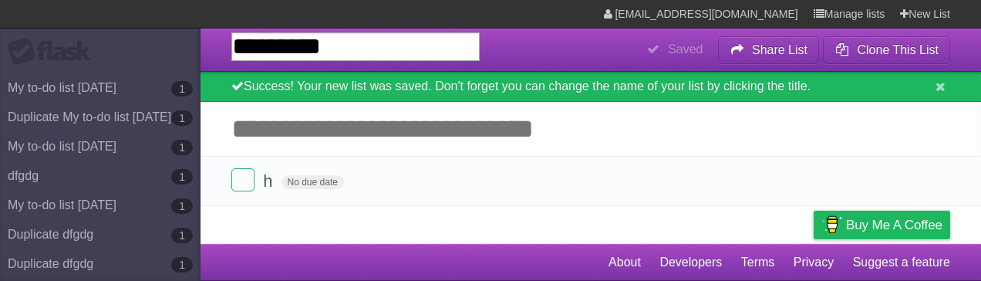  I want to click on button: Clone This List, so click(886, 50).